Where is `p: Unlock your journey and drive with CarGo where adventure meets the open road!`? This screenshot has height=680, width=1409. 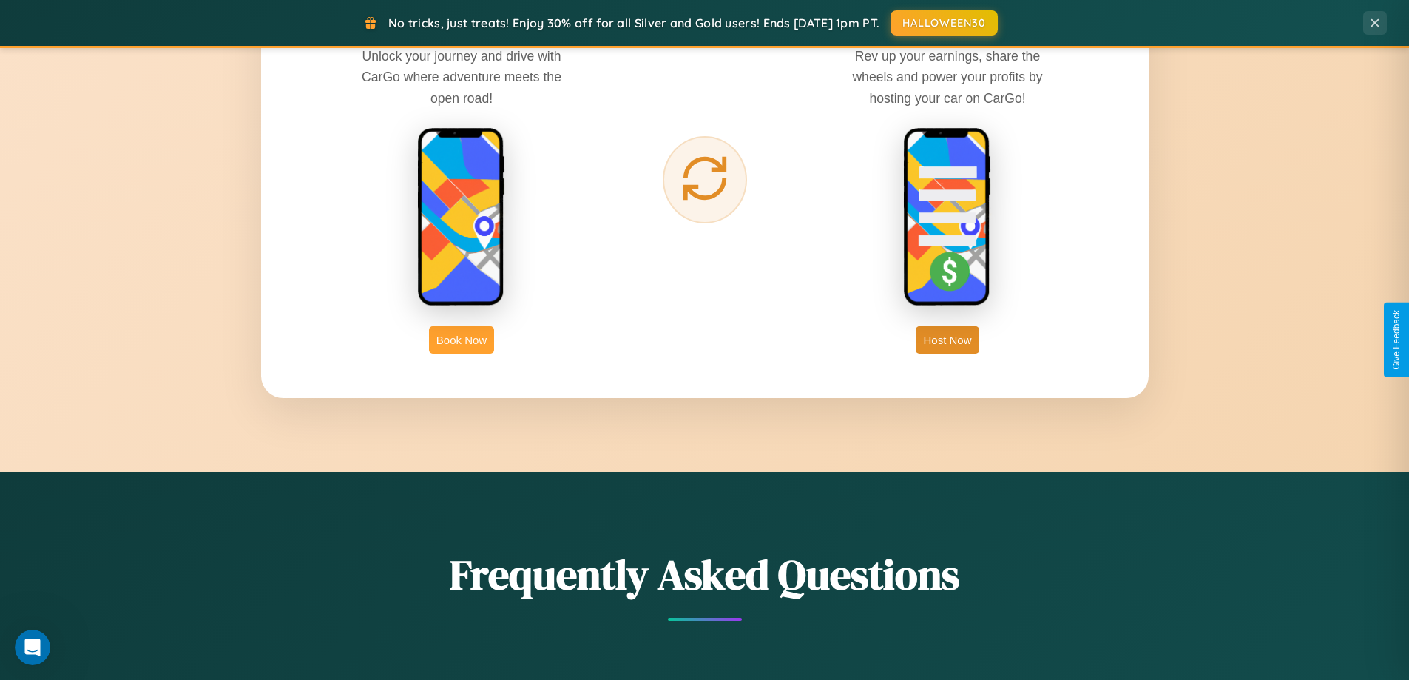 p: Unlock your journey and drive with CarGo where adventure meets the open road! is located at coordinates (462, 77).